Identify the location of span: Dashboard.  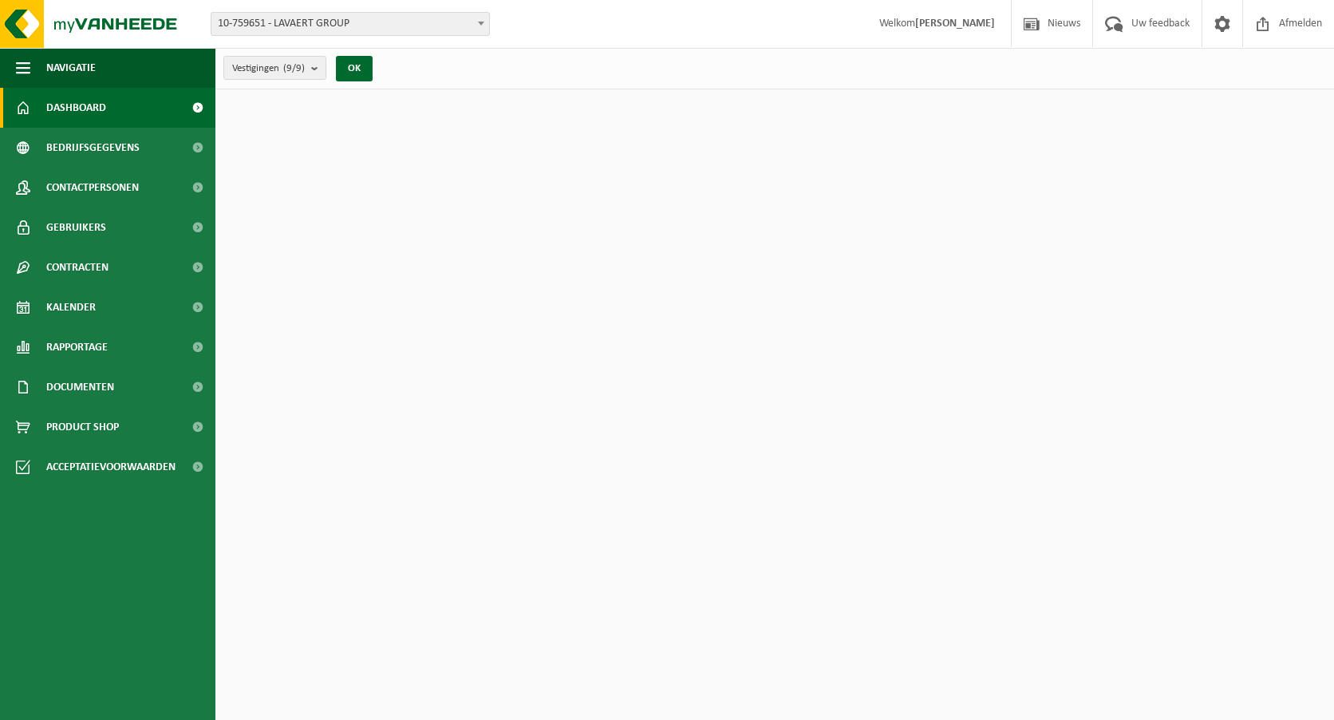
(76, 108).